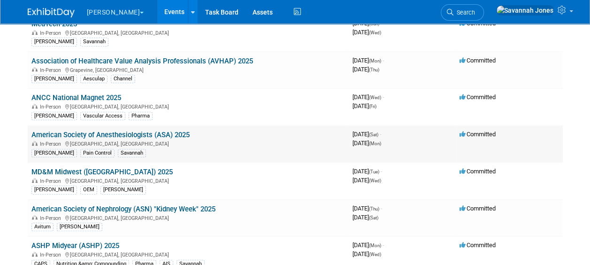 The image size is (590, 265). I want to click on span: (Fri), so click(372, 106).